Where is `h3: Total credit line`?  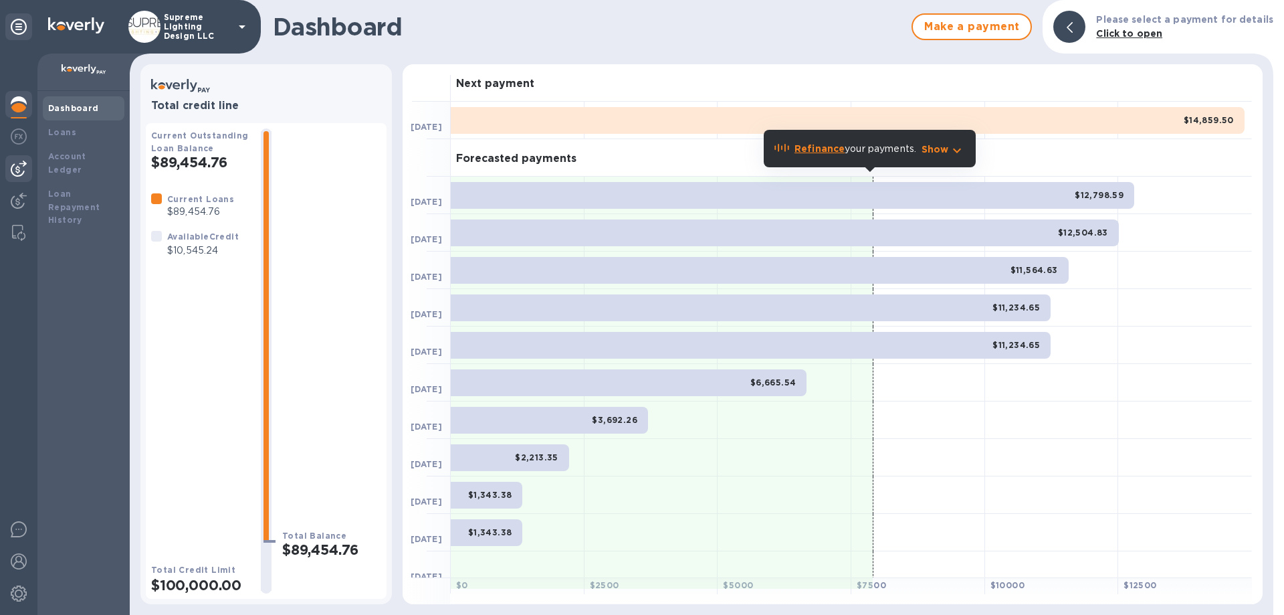
h3: Total credit line is located at coordinates (266, 106).